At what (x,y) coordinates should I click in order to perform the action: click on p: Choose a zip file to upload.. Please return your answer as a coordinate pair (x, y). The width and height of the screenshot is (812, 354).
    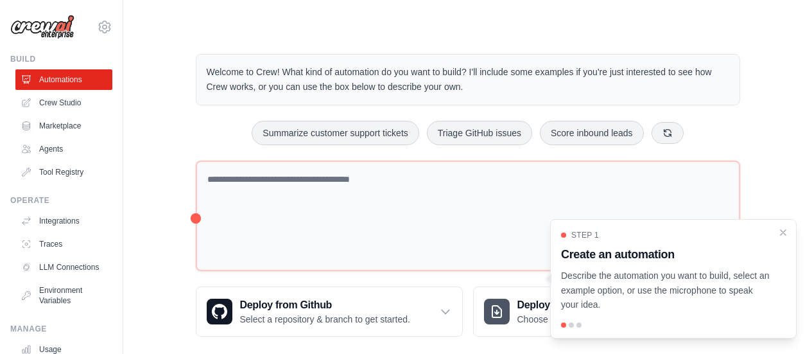
    Looking at the image, I should click on (572, 319).